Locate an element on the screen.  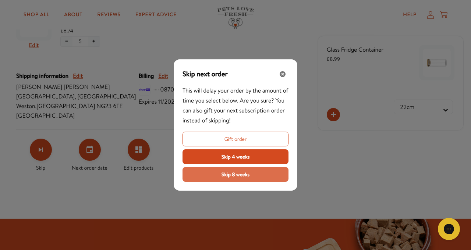
span: This will delay your order by the amount of time you select below. Are you sure? is located at coordinates (235, 106).